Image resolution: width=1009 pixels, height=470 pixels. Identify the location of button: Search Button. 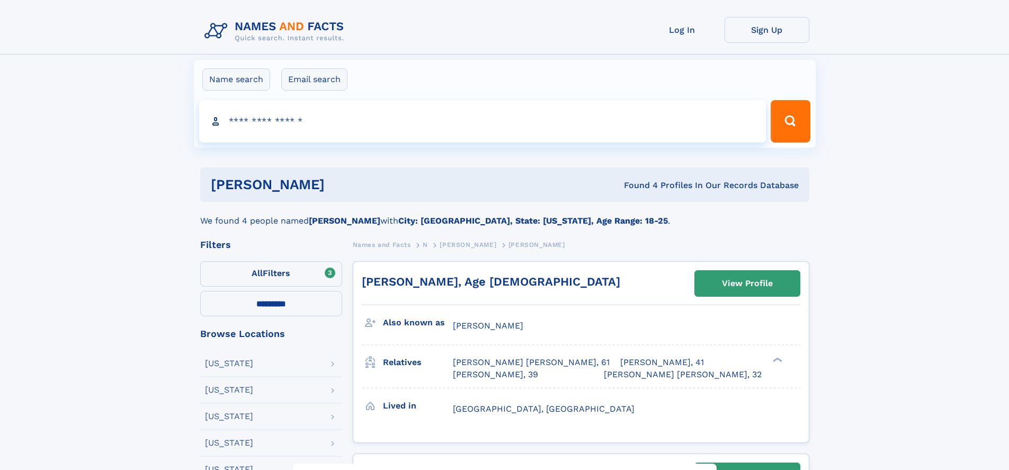
(791, 121).